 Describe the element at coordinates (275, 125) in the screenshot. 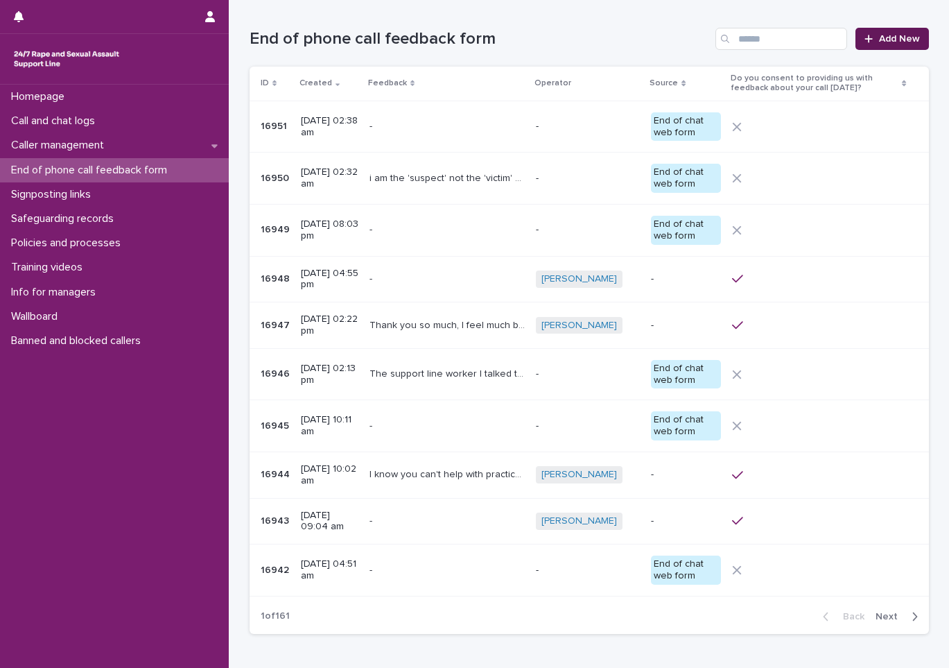

I see `p: 16951` at that location.